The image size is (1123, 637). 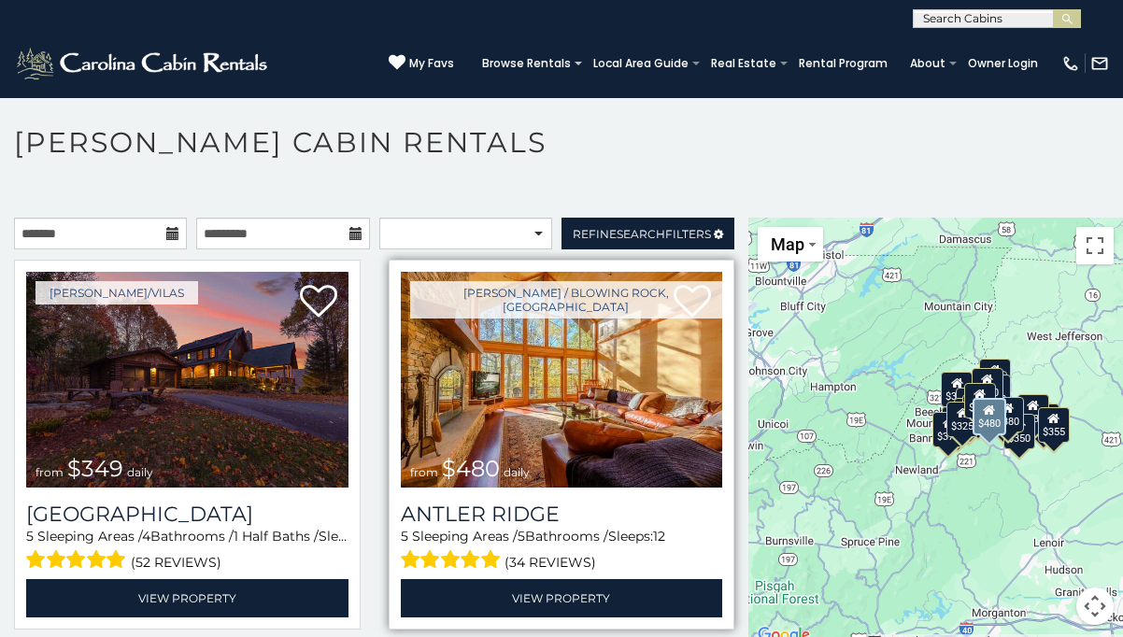 I want to click on div: $305, so click(x=957, y=390).